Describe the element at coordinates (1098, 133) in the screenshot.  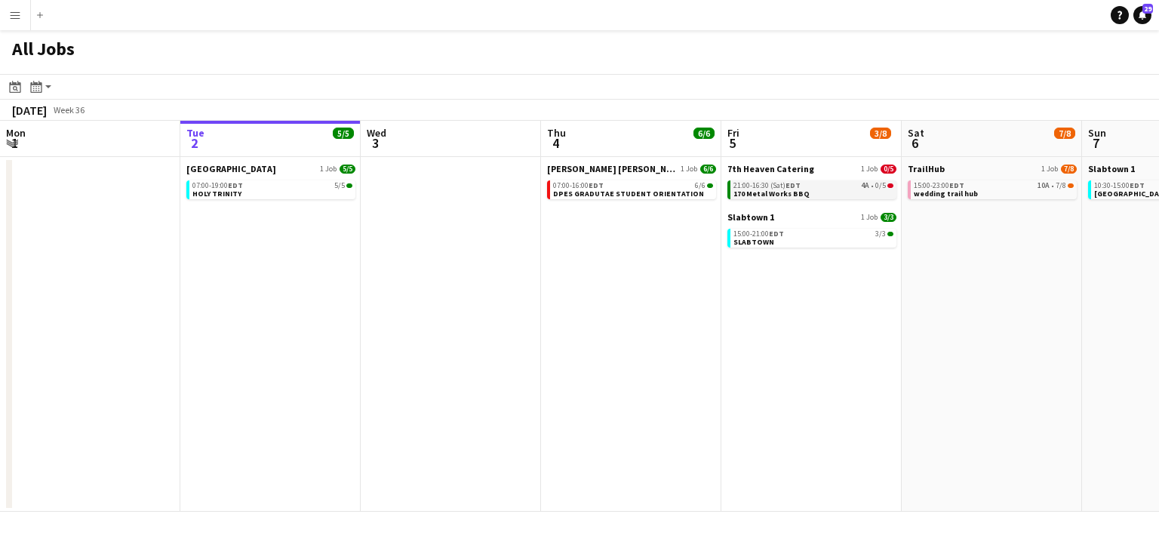
I see `span: Sun` at that location.